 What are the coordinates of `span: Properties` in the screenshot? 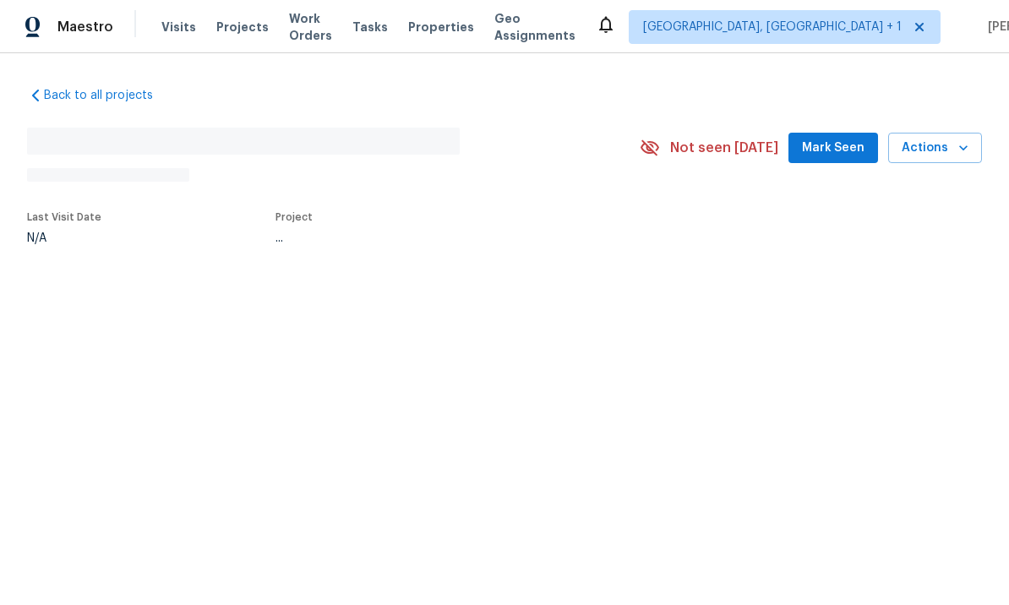 It's located at (441, 27).